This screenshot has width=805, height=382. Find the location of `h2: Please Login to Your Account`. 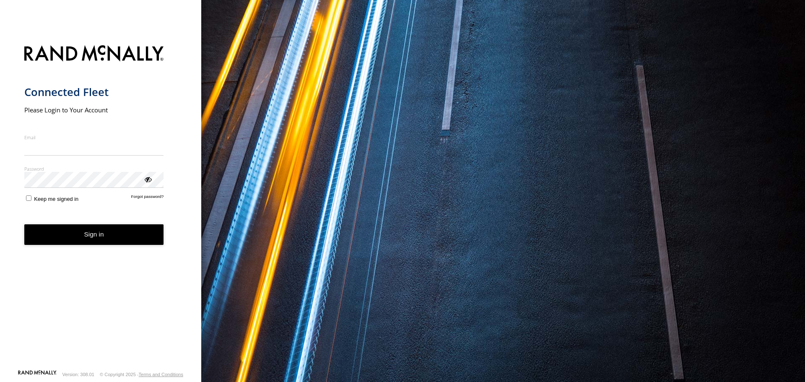

h2: Please Login to Your Account is located at coordinates (94, 110).